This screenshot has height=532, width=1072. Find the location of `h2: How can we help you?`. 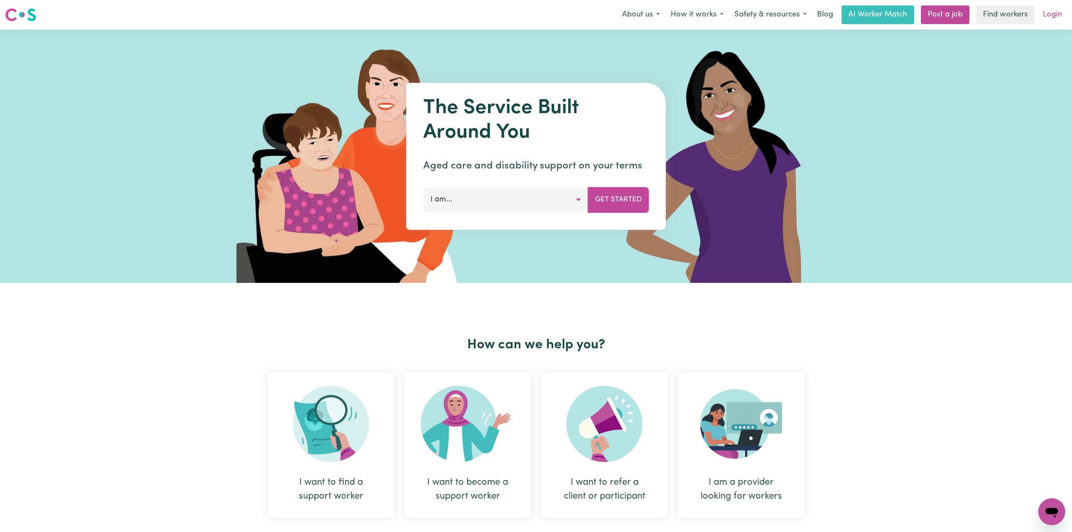

h2: How can we help you? is located at coordinates (536, 345).